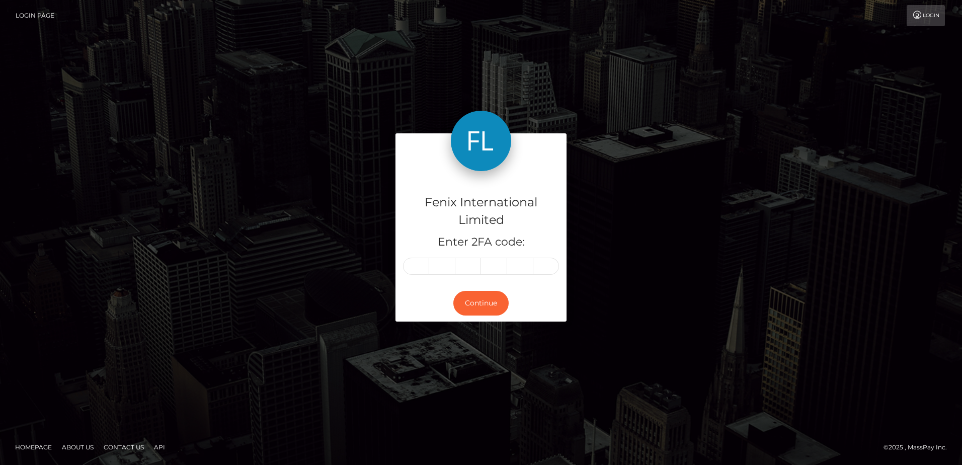  I want to click on a: Contact Us, so click(124, 447).